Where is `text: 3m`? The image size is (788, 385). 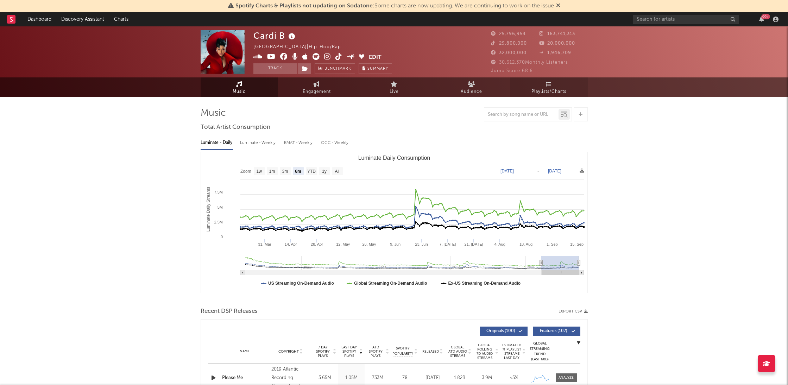
text: 3m is located at coordinates (285, 171).